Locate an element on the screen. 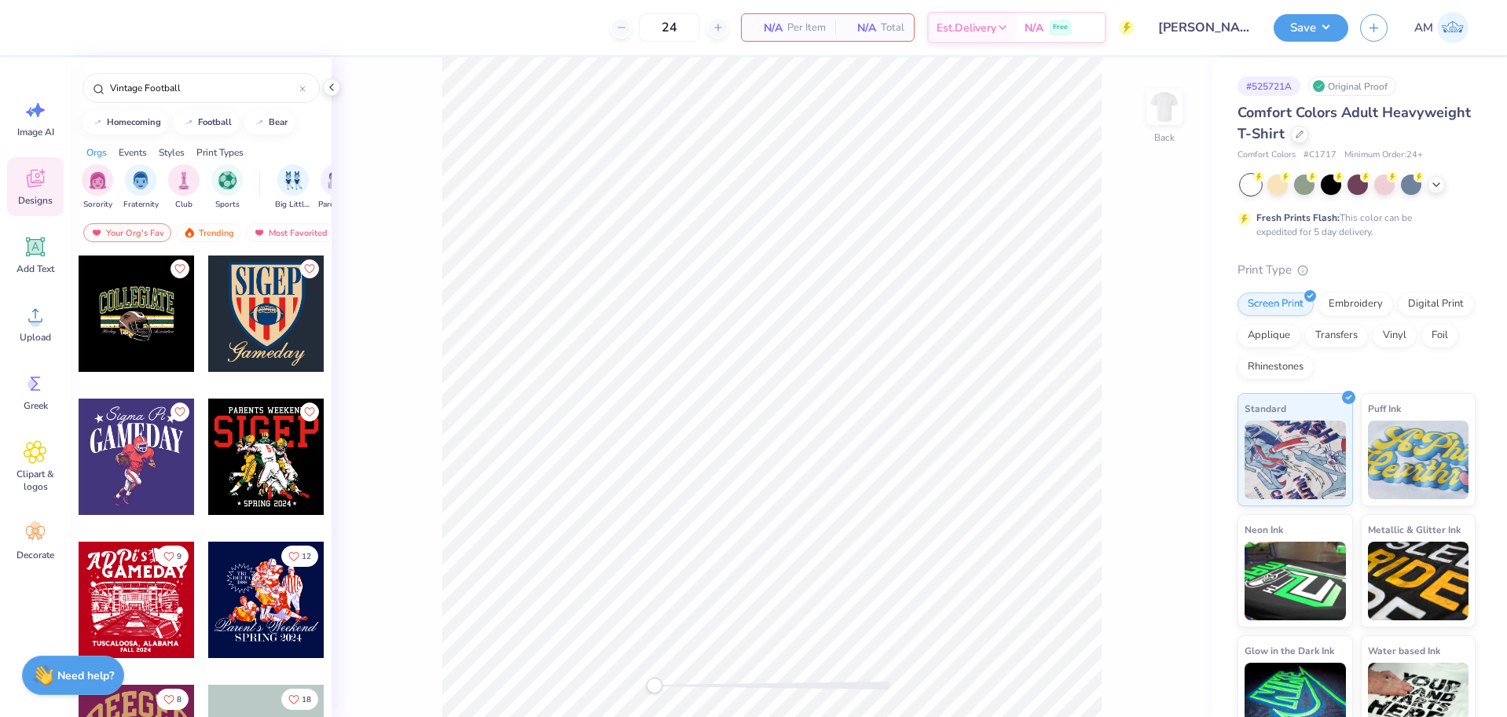  input: Try "Alpha" is located at coordinates (204, 88).